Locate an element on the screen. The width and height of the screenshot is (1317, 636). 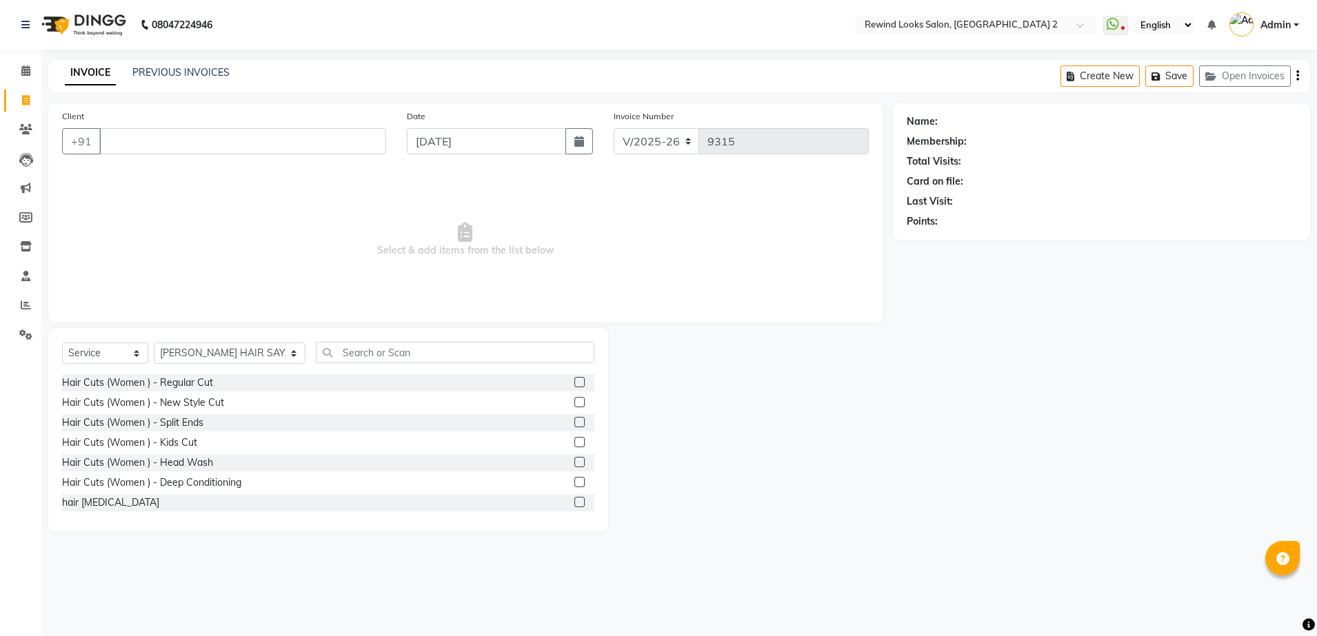
button: Create New is located at coordinates (1100, 76).